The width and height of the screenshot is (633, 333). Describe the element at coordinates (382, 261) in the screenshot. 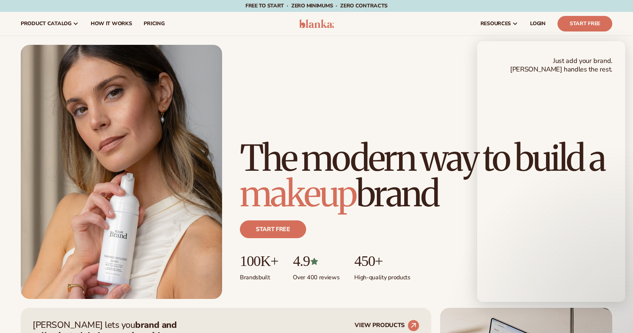

I see `p: 450+` at that location.